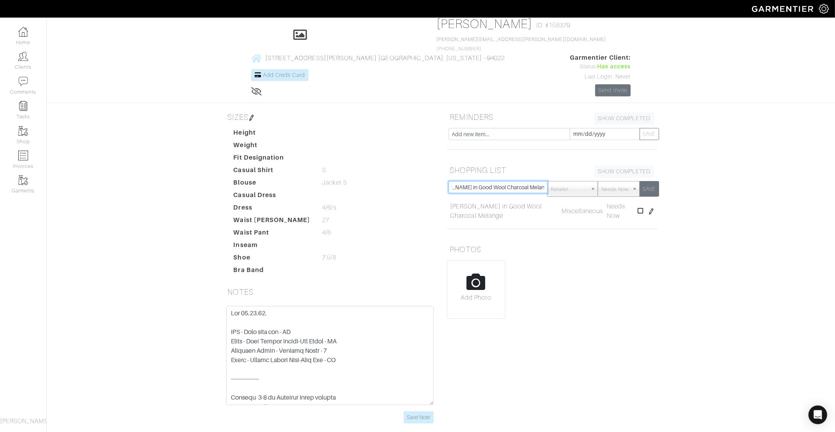 This screenshot has width=835, height=432. Describe the element at coordinates (272, 134) in the screenshot. I see `dt: Height` at that location.